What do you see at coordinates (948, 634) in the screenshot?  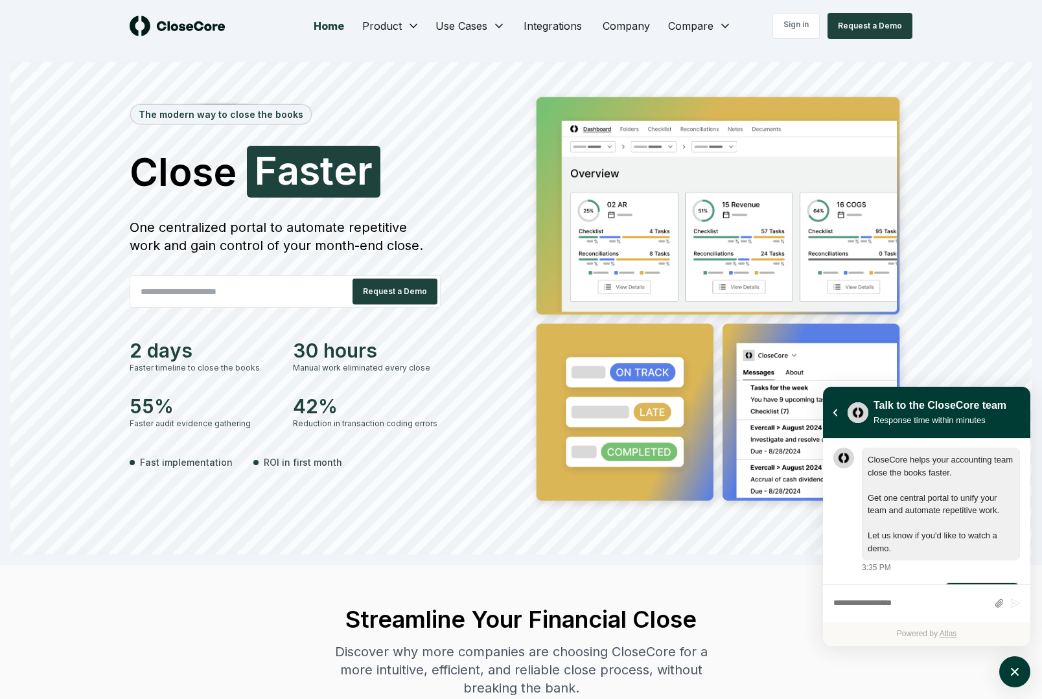 I see `a: Atlas` at bounding box center [948, 634].